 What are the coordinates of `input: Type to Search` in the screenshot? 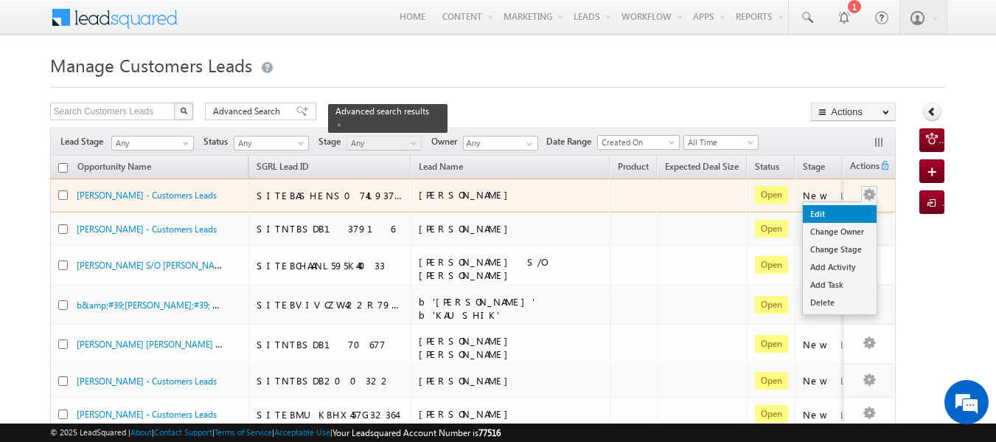 It's located at (500, 143).